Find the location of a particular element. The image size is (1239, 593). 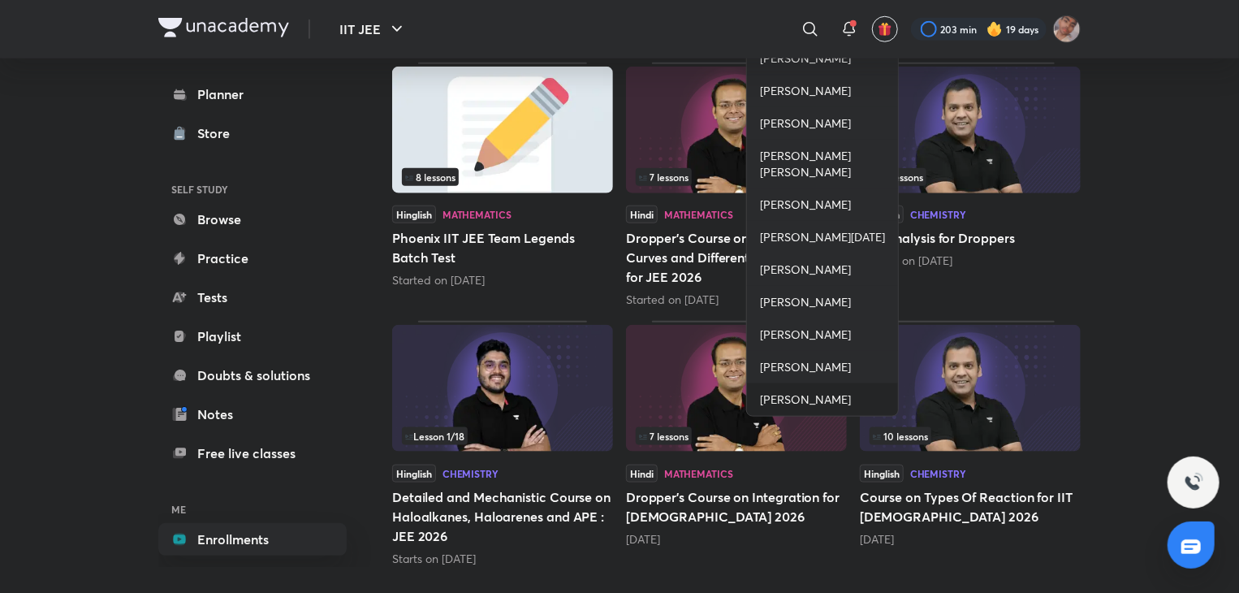

div: Dropper's Course on Area Under Curves and Differential Equations for JEE 2026 is located at coordinates (736, 185).